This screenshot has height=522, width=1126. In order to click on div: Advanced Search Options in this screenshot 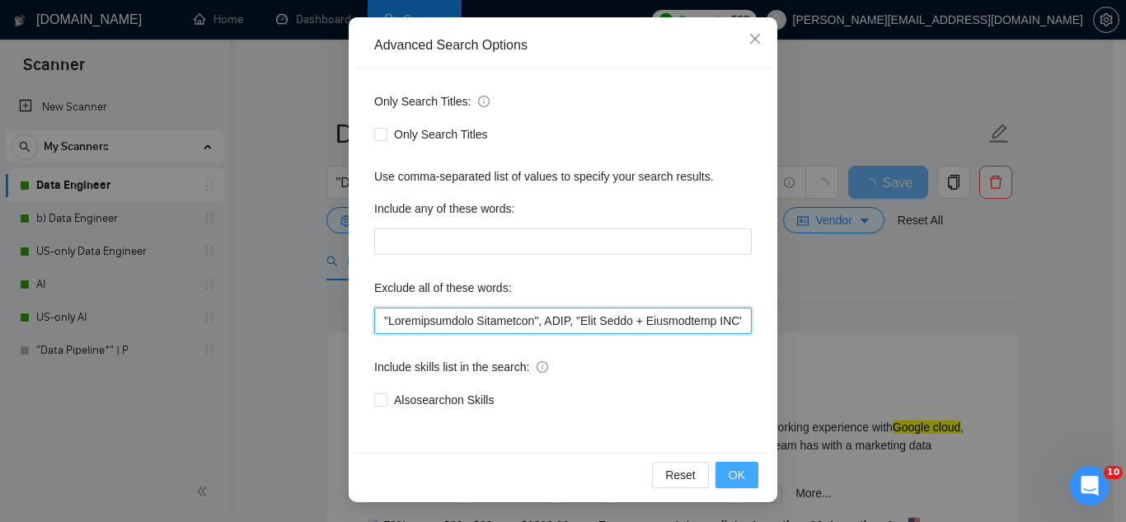, I will do `click(563, 45)`.